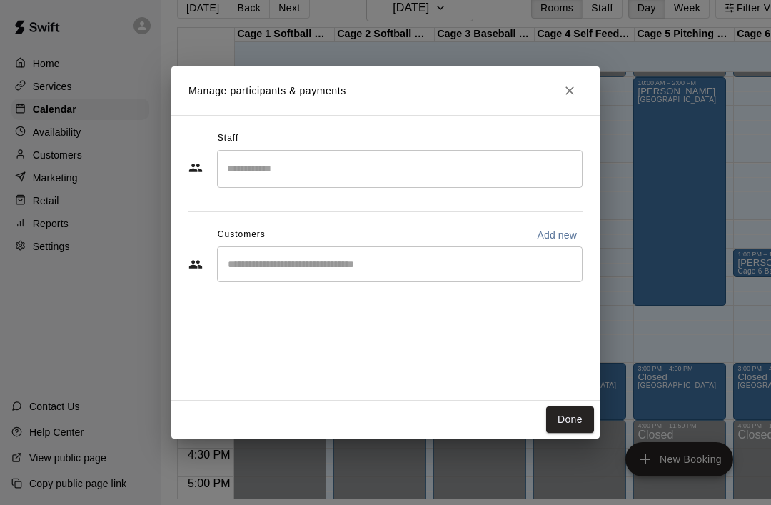 This screenshot has width=771, height=505. I want to click on div: Start typing to search customers..., so click(400, 264).